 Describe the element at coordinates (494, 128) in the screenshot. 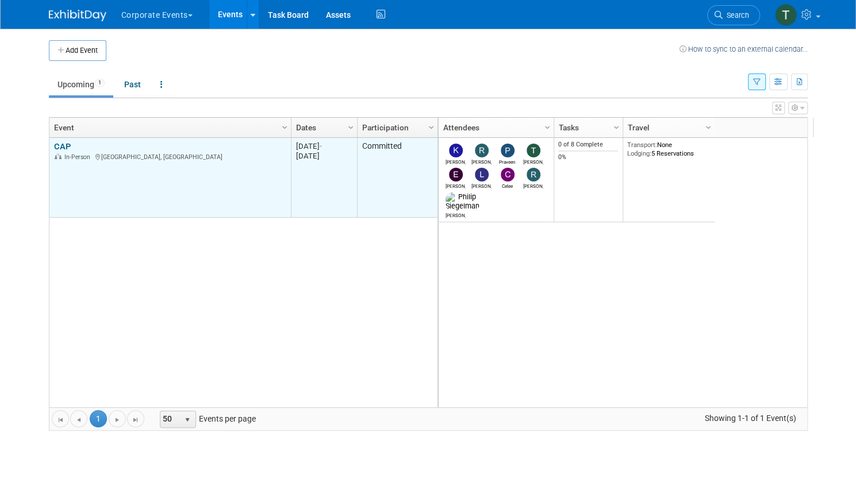

I see `a: Attendees` at that location.